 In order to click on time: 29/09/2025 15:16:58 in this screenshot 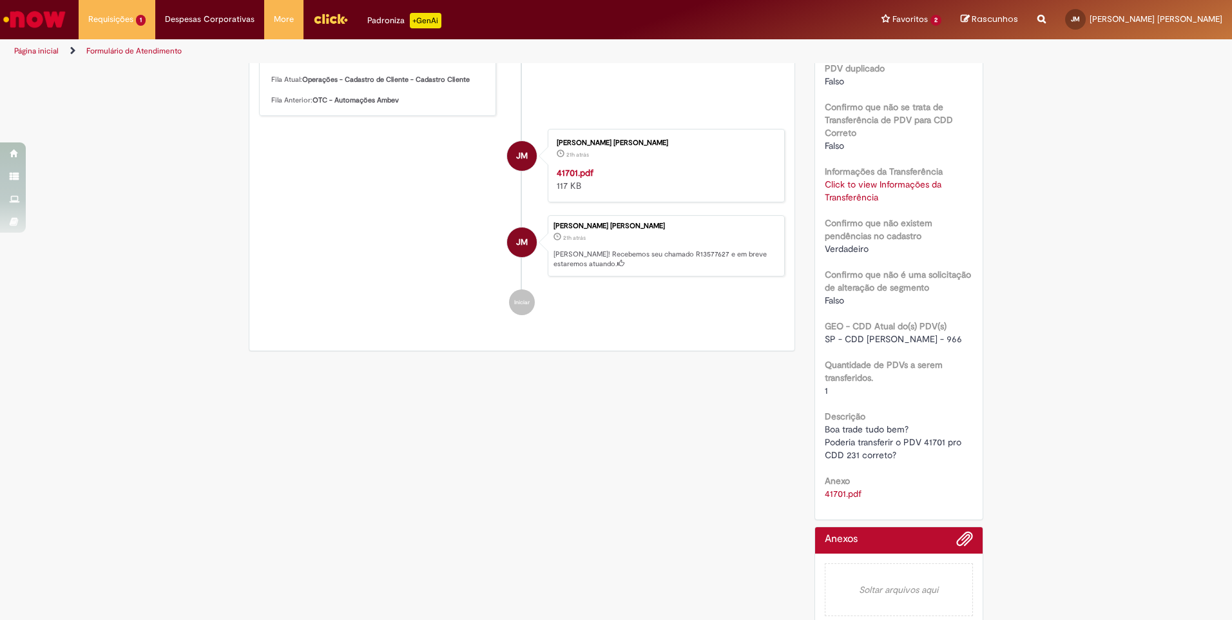, I will do `click(574, 238)`.